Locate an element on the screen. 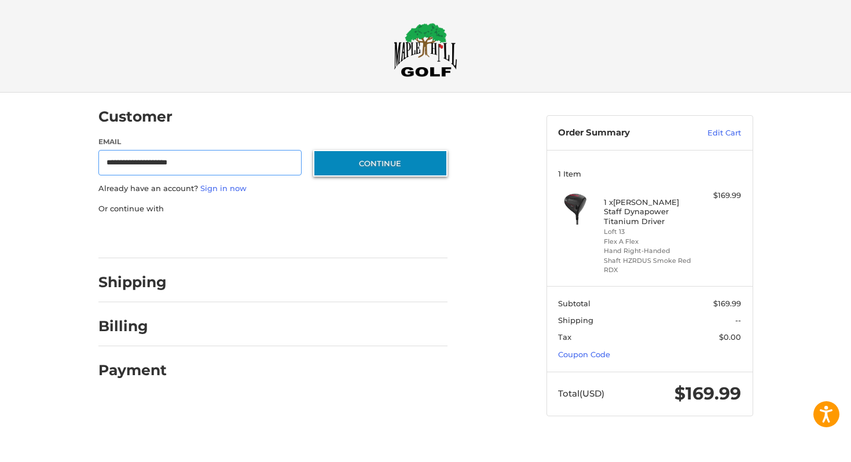 The height and width of the screenshot is (462, 851). span: Tax is located at coordinates (564, 337).